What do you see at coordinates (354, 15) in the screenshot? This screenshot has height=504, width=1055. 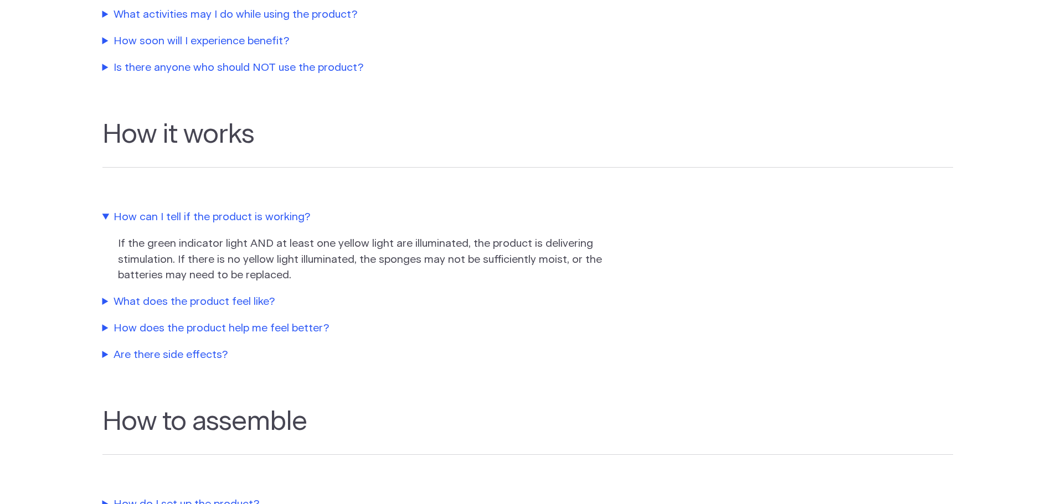 I see `summary: What activities may I do while using the product?` at bounding box center [354, 15].